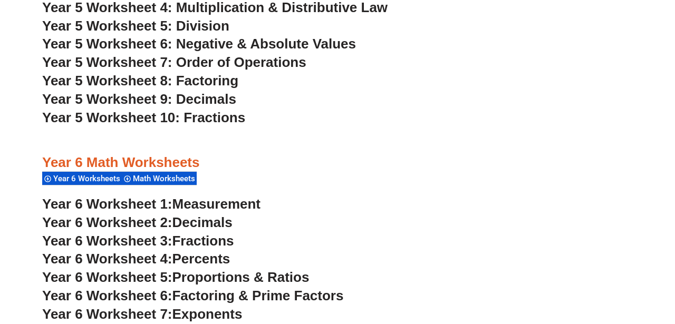 The height and width of the screenshot is (324, 675). What do you see at coordinates (217, 204) in the screenshot?
I see `span: Measurement` at bounding box center [217, 204].